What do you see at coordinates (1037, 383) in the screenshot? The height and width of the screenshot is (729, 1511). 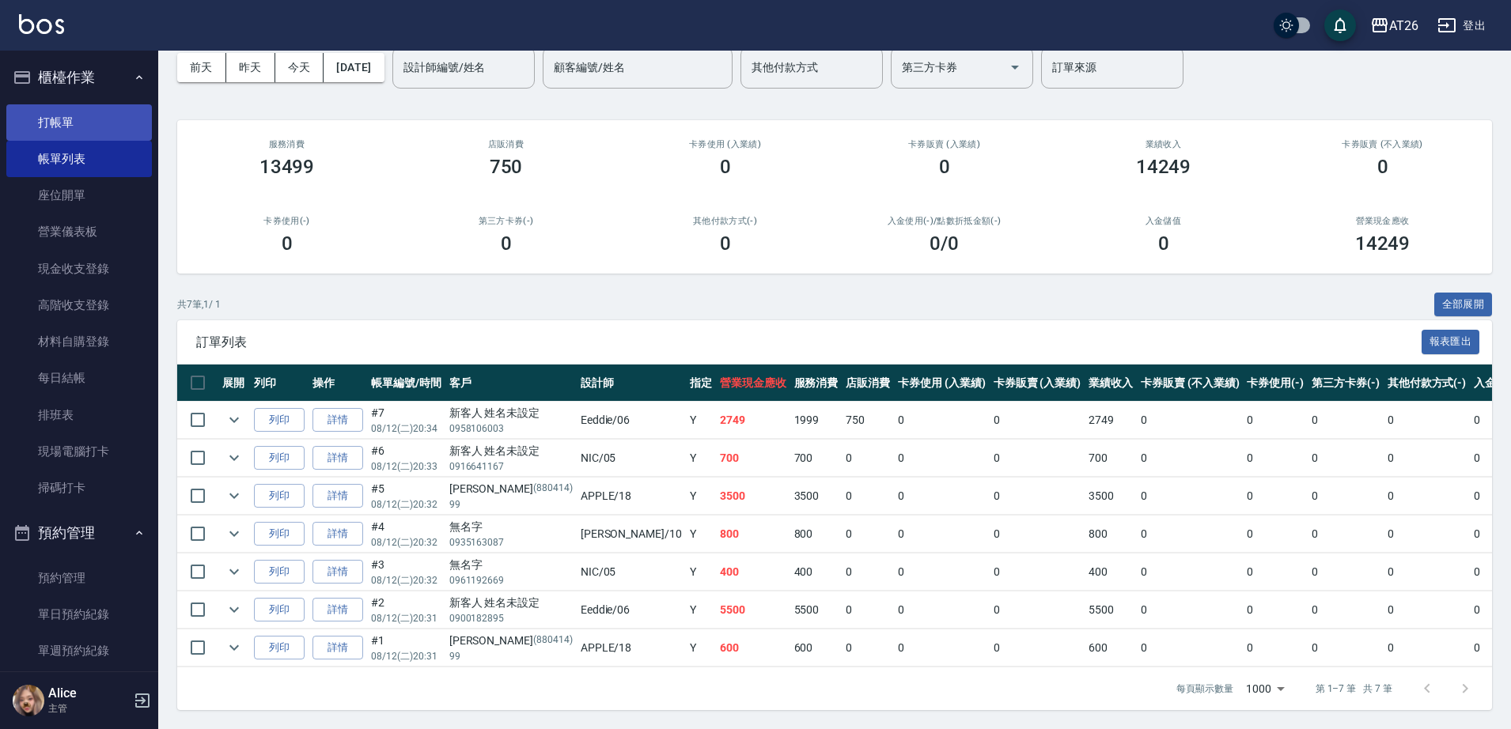 I see `th: 卡券販賣 (入業績)` at bounding box center [1037, 383].